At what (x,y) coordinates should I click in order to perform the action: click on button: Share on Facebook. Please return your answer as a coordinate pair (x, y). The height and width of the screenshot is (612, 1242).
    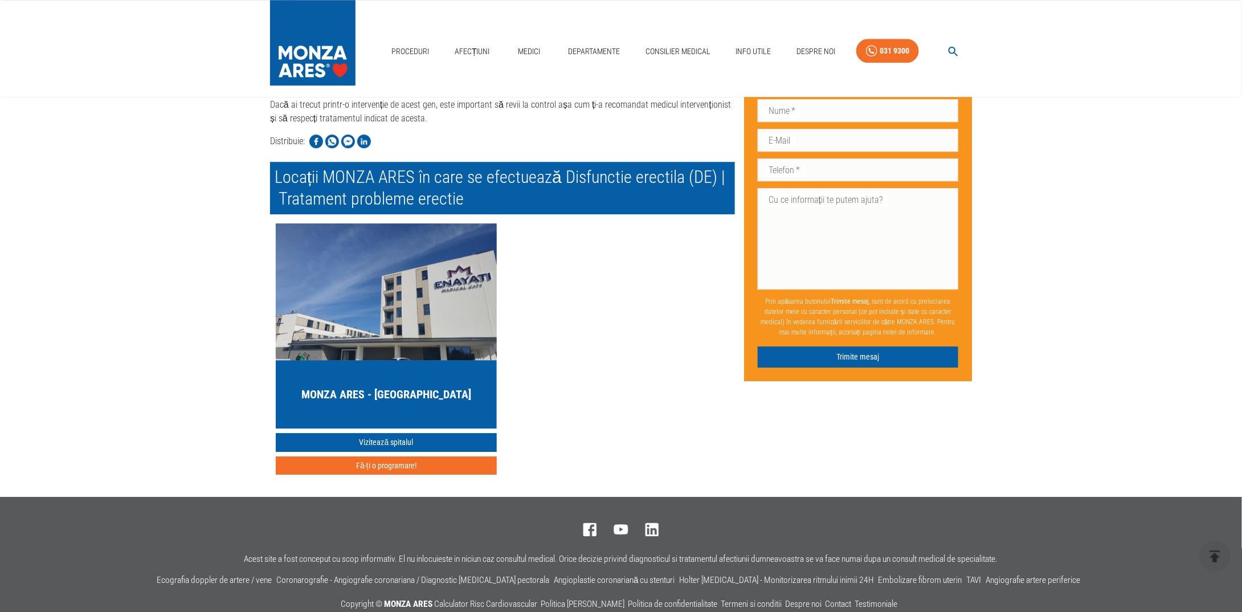
    Looking at the image, I should click on (316, 141).